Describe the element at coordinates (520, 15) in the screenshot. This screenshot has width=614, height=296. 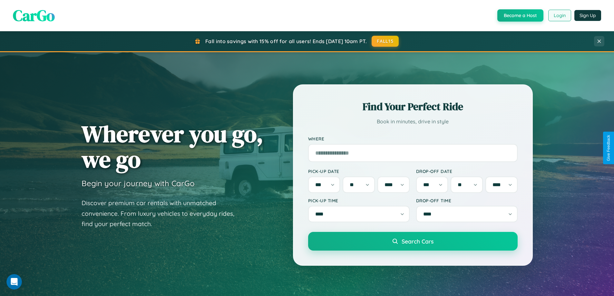
I see `button: Become a Host` at that location.